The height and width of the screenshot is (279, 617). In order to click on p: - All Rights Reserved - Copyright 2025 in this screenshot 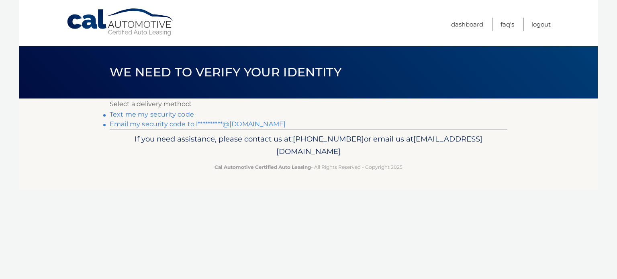, I will do `click(308, 167)`.